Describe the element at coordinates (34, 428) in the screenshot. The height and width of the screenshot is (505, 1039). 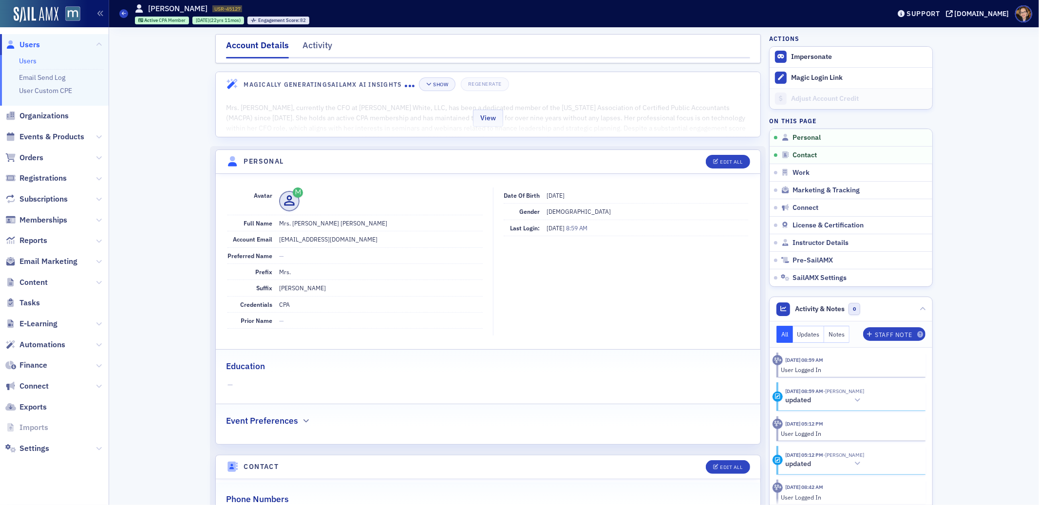
I see `span: Imports` at that location.